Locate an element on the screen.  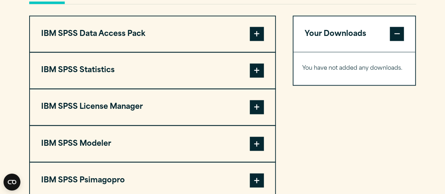
p: You have not added any downloads. is located at coordinates (355, 68).